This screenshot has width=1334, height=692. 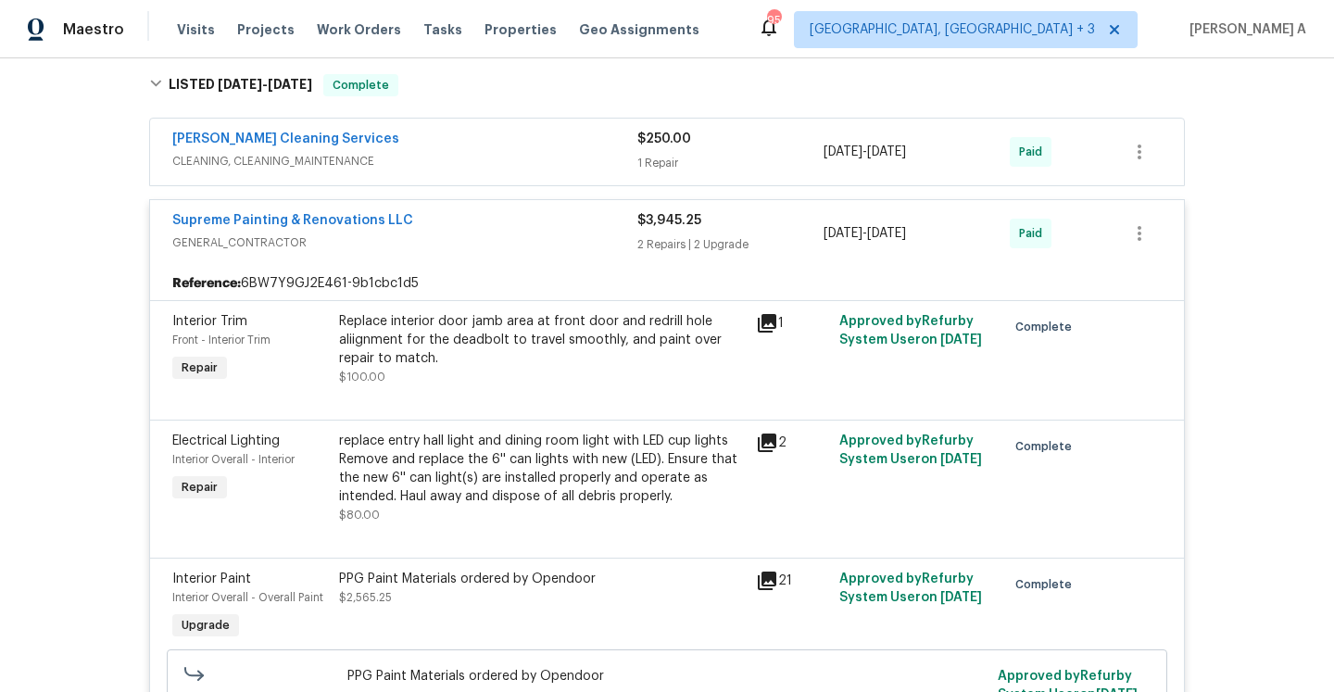 What do you see at coordinates (773, 20) in the screenshot?
I see `div: 95` at bounding box center [773, 20].